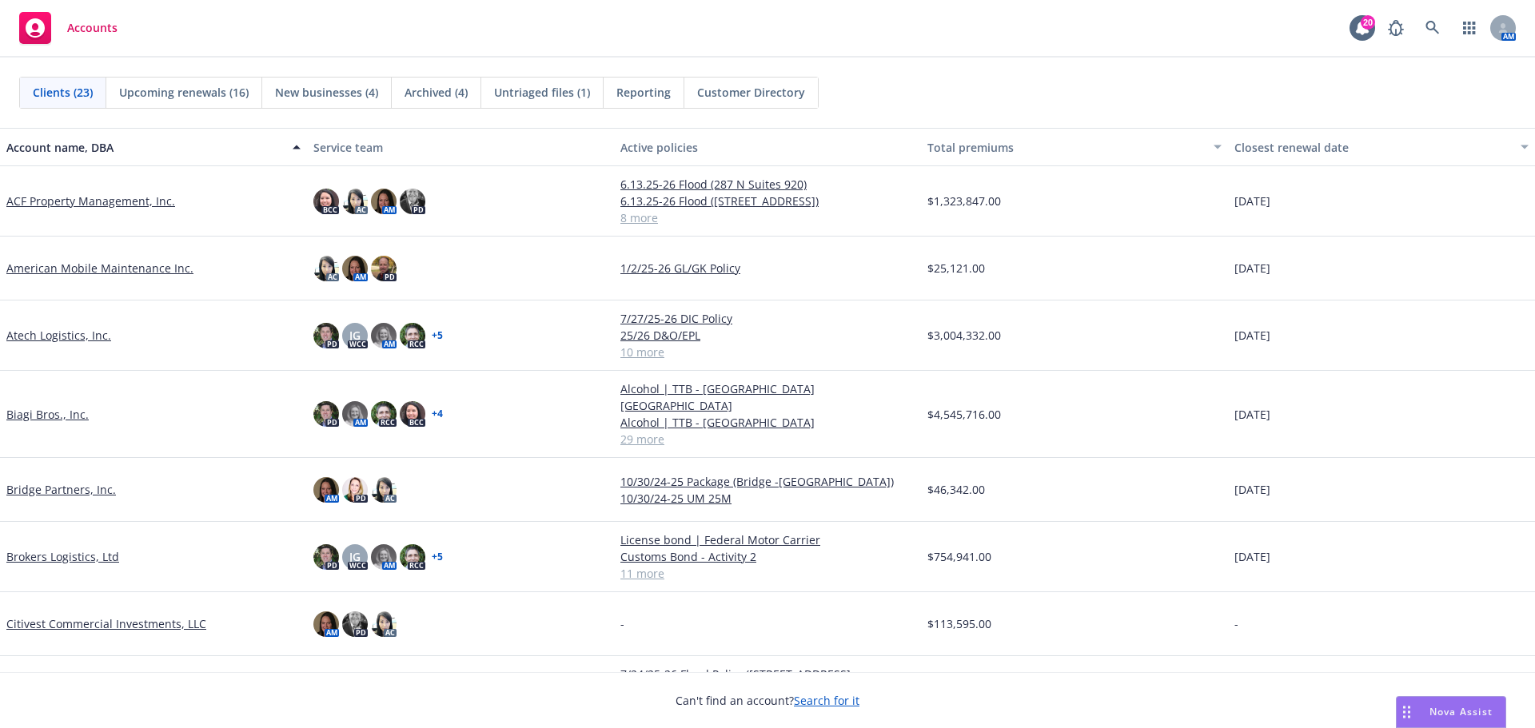 The height and width of the screenshot is (728, 1535). I want to click on span: $4,545,716.00, so click(964, 414).